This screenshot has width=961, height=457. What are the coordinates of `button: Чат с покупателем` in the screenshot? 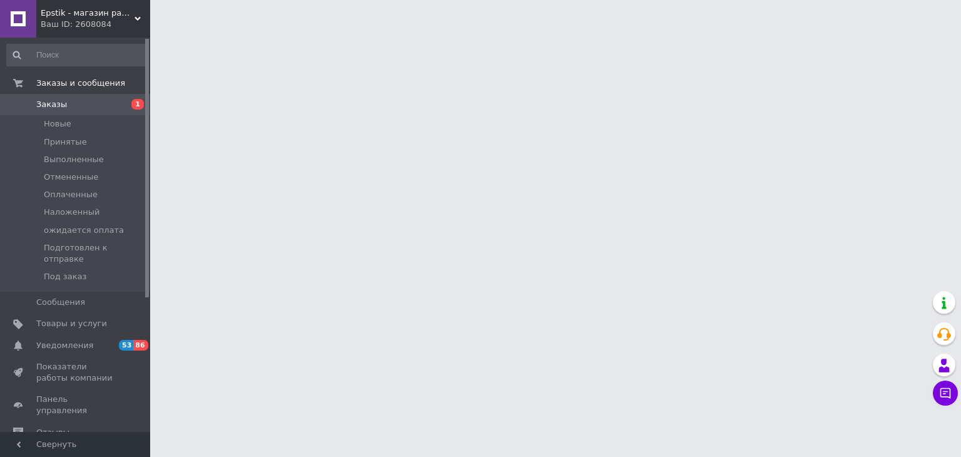 It's located at (946, 393).